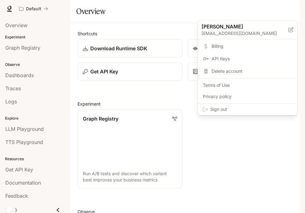 This screenshot has width=305, height=213. Describe the element at coordinates (247, 97) in the screenshot. I see `a: Privacy policy` at that location.